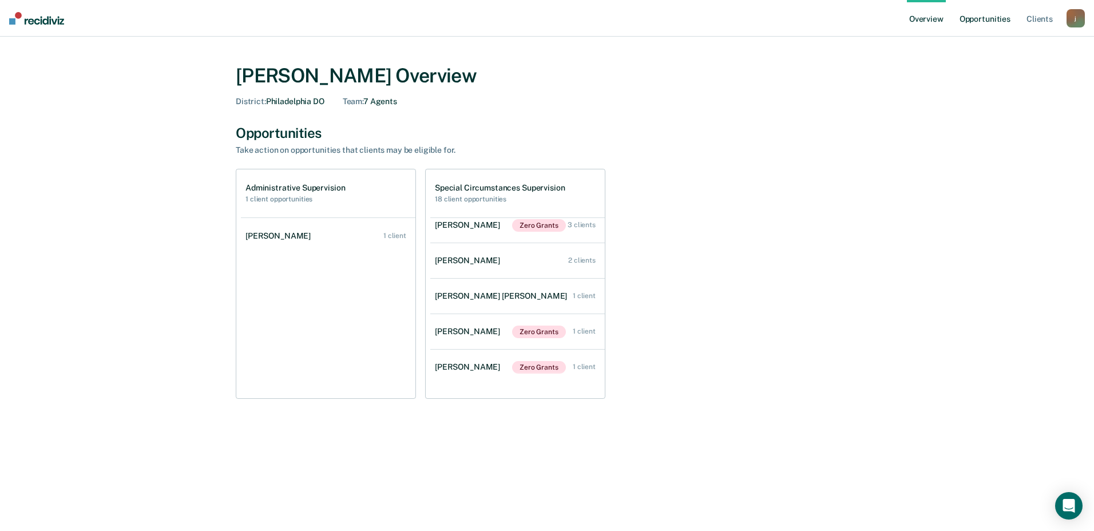  What do you see at coordinates (547, 133) in the screenshot?
I see `div: Opportunities` at bounding box center [547, 133].